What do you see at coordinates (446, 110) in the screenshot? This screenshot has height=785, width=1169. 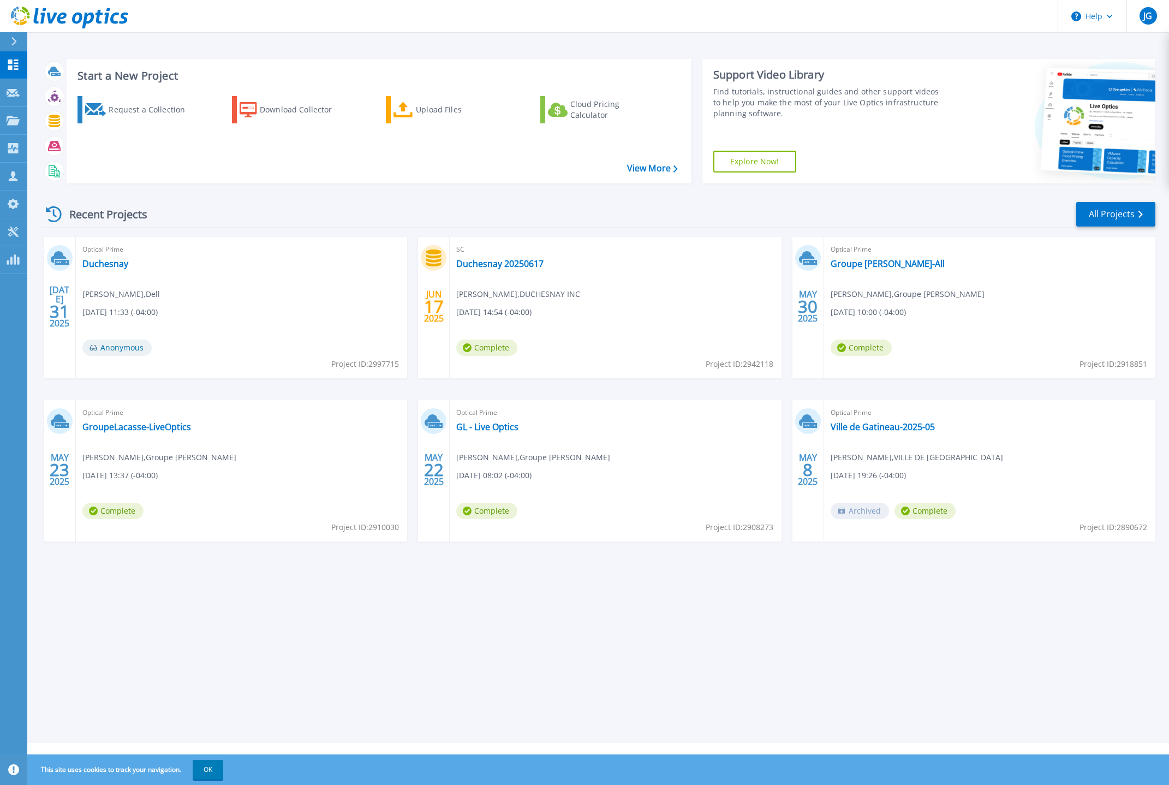 I see `a: Upload Files` at bounding box center [446, 110].